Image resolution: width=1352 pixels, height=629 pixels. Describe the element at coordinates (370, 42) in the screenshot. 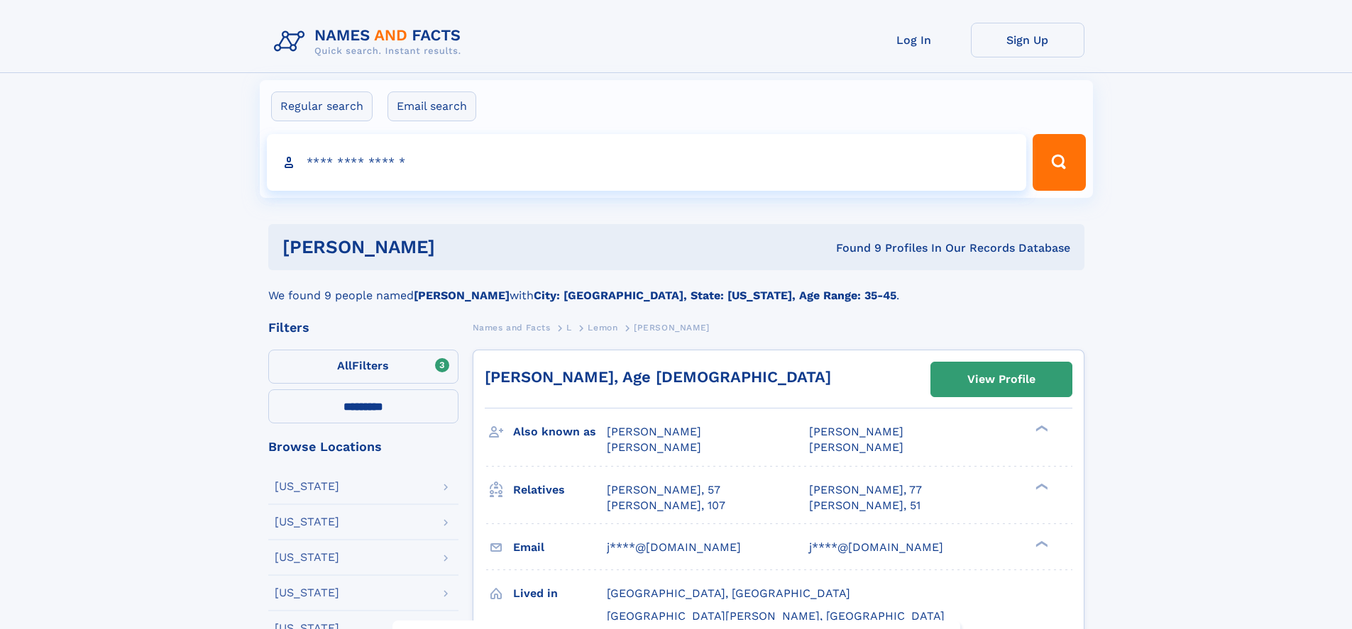

I see `img: Logo Names and Facts` at that location.